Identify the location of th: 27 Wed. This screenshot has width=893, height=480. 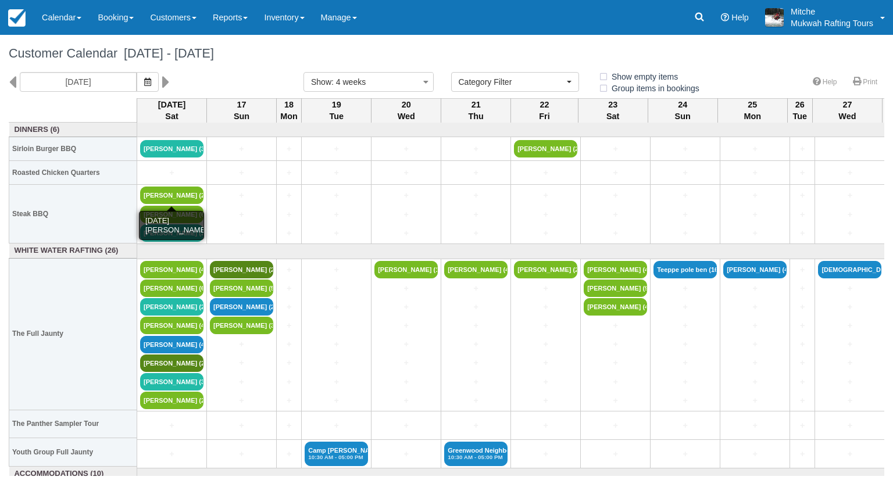
(847, 110).